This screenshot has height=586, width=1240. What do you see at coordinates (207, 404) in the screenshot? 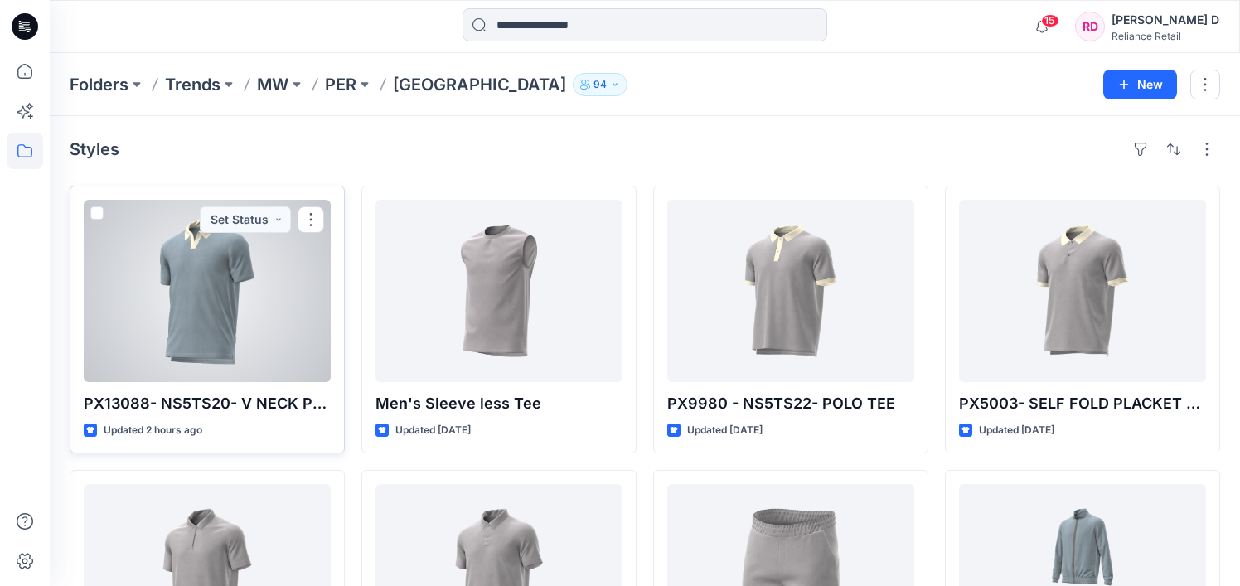
I see `p: PX13088- NS5TS20- V NECK POLO` at bounding box center [207, 404].